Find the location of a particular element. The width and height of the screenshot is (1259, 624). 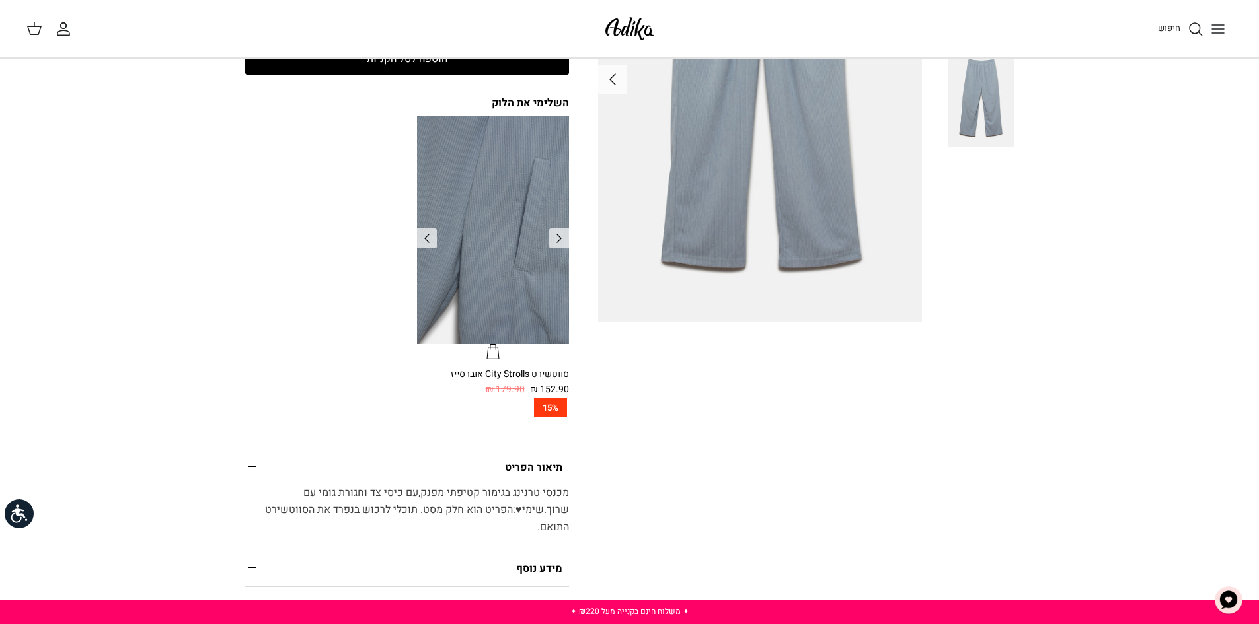

button: Next is located at coordinates (613, 79).